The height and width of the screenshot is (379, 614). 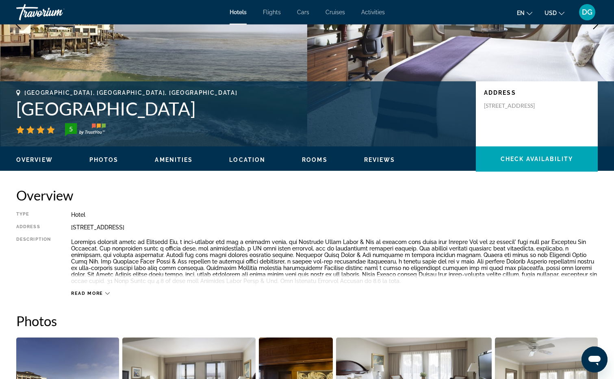 I want to click on span: USD, so click(x=551, y=13).